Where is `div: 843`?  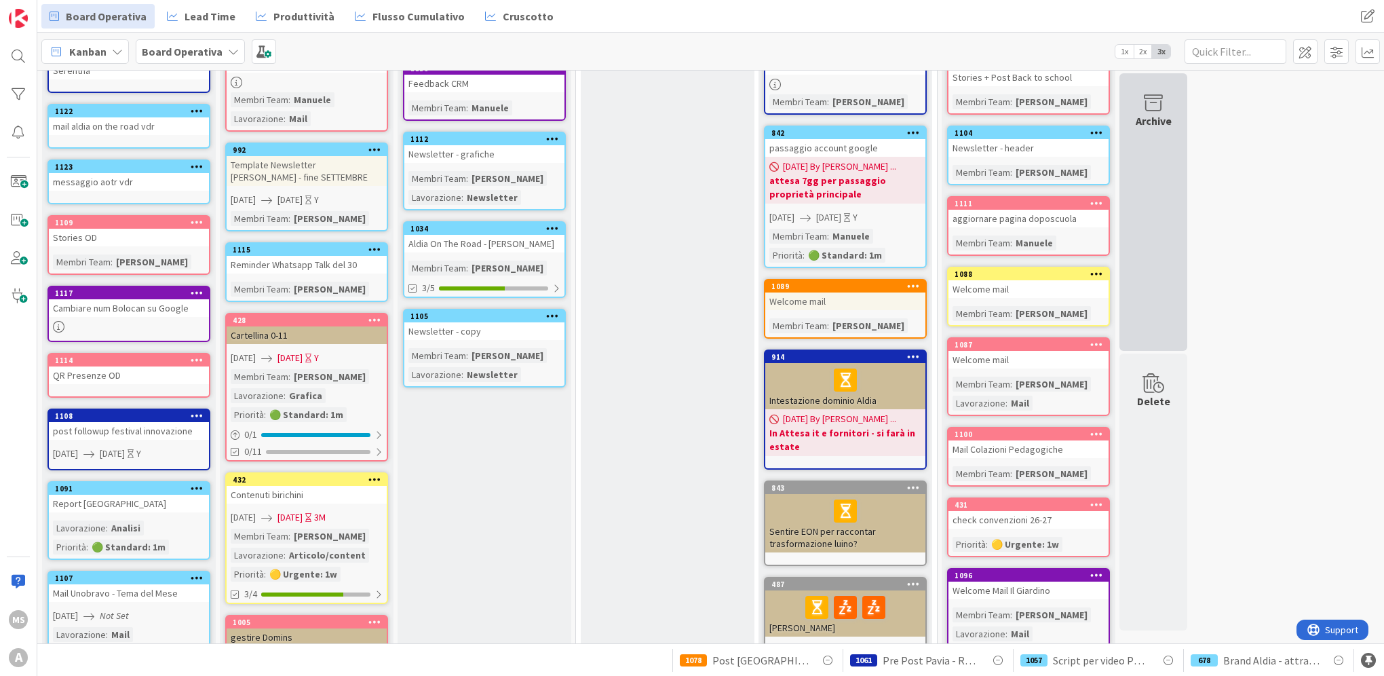
div: 843 is located at coordinates (845, 488).